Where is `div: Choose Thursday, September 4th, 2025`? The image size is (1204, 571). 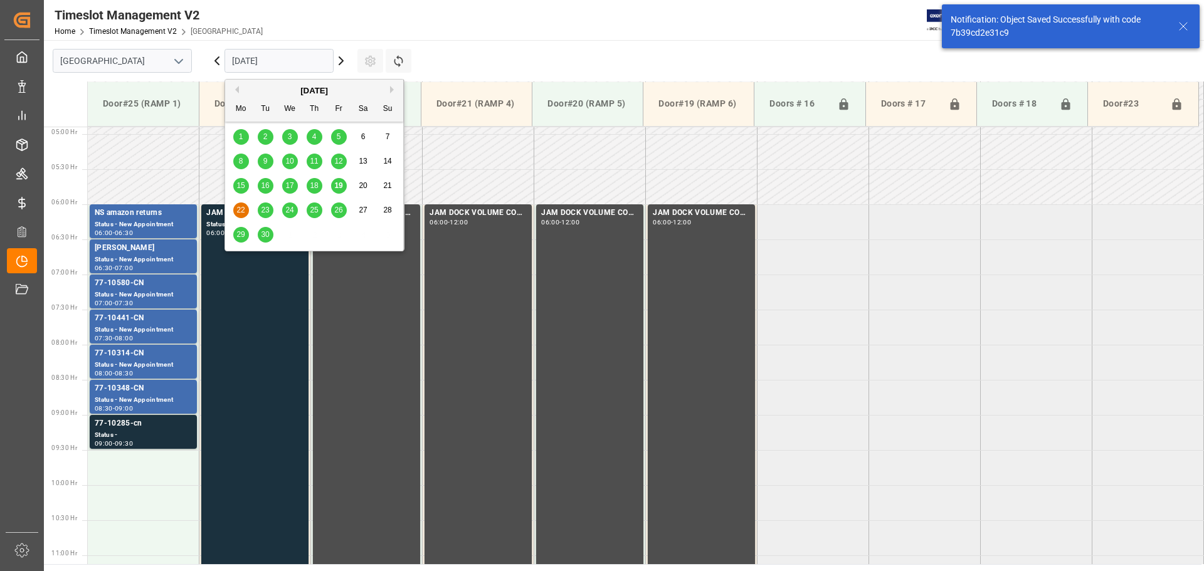
div: Choose Thursday, September 4th, 2025 is located at coordinates (314, 137).